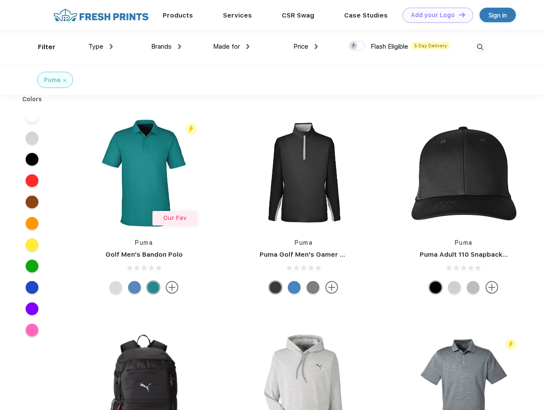  I want to click on span: Made for, so click(226, 47).